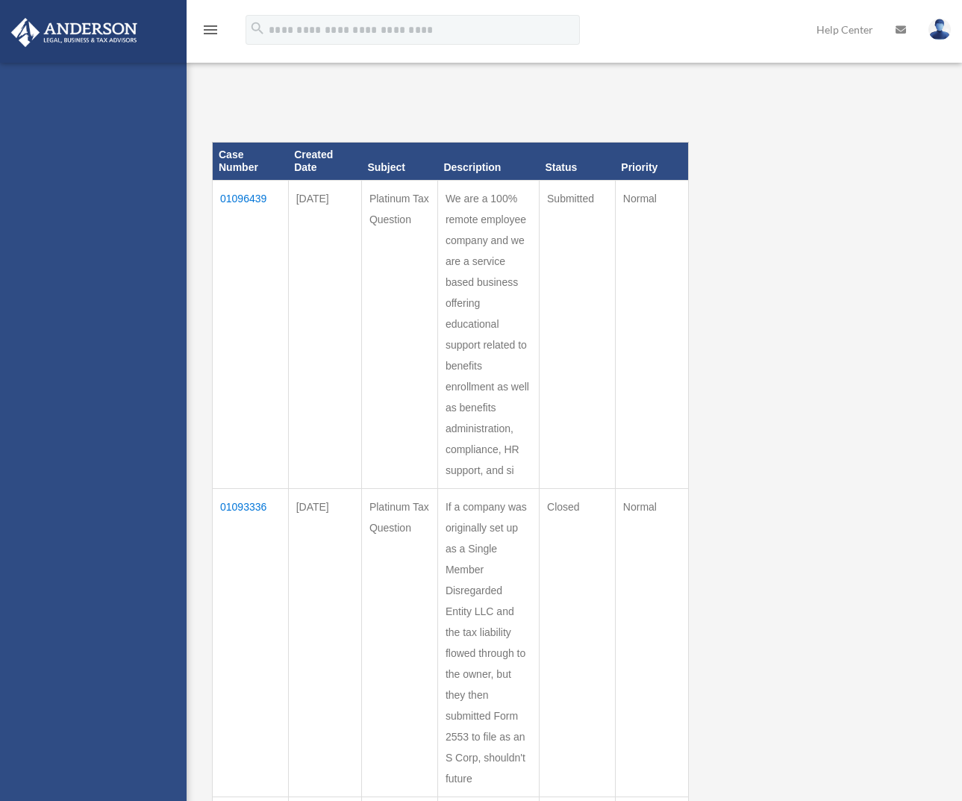 This screenshot has width=962, height=801. I want to click on i: search, so click(257, 28).